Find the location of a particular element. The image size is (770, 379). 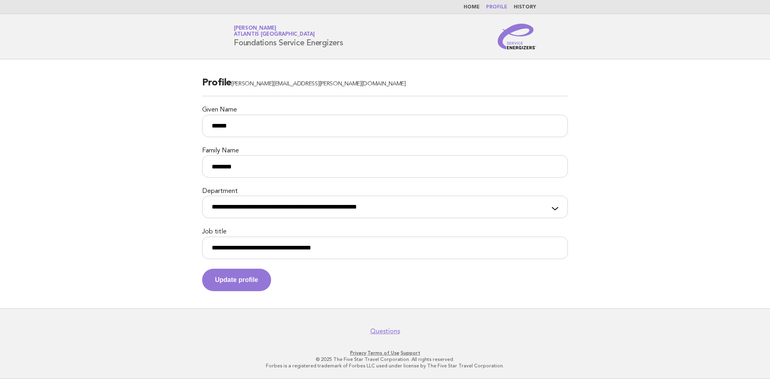

button: Update profile is located at coordinates (237, 280).